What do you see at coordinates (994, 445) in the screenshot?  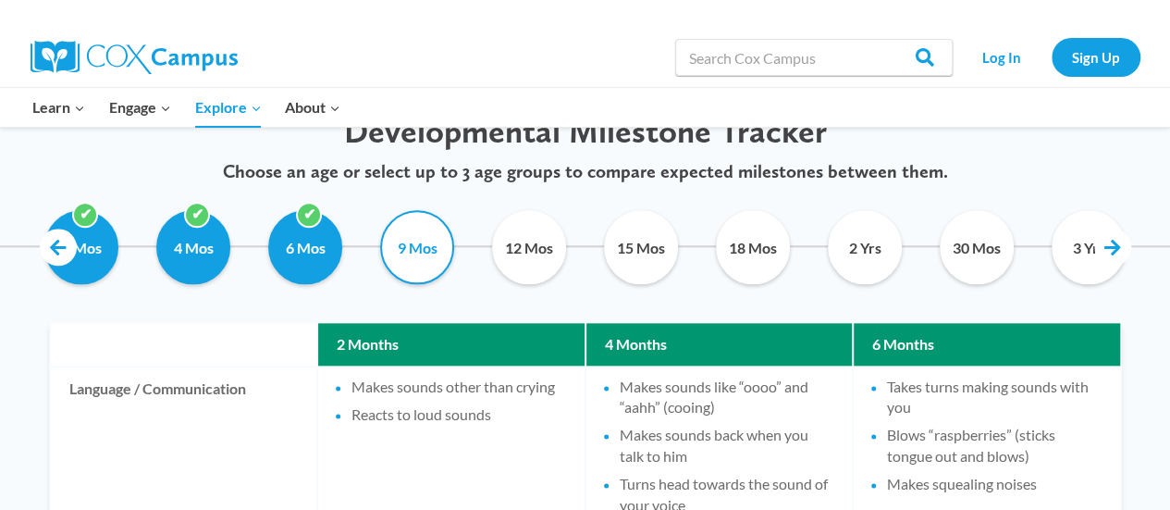 I see `li: Blows “raspberries” (sticks tongue out and blows)` at bounding box center [994, 445].